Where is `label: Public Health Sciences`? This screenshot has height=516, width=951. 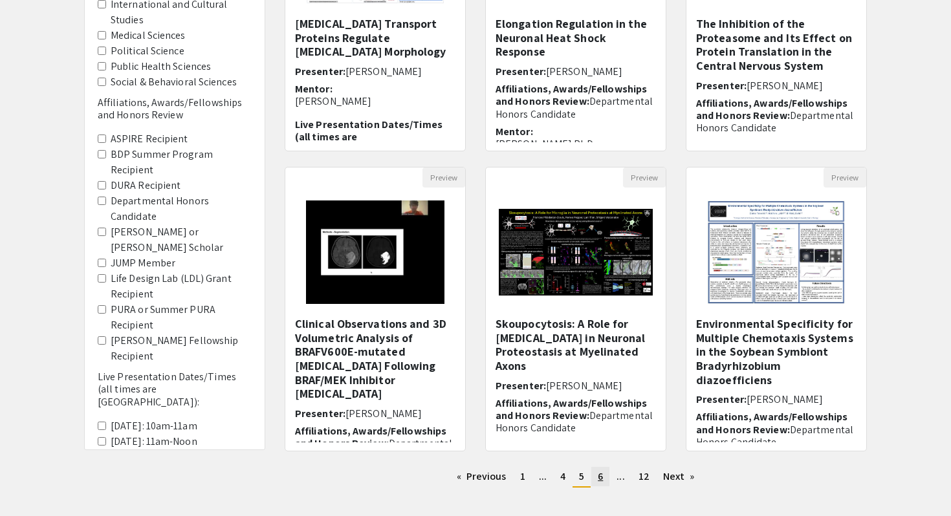
label: Public Health Sciences is located at coordinates (160, 67).